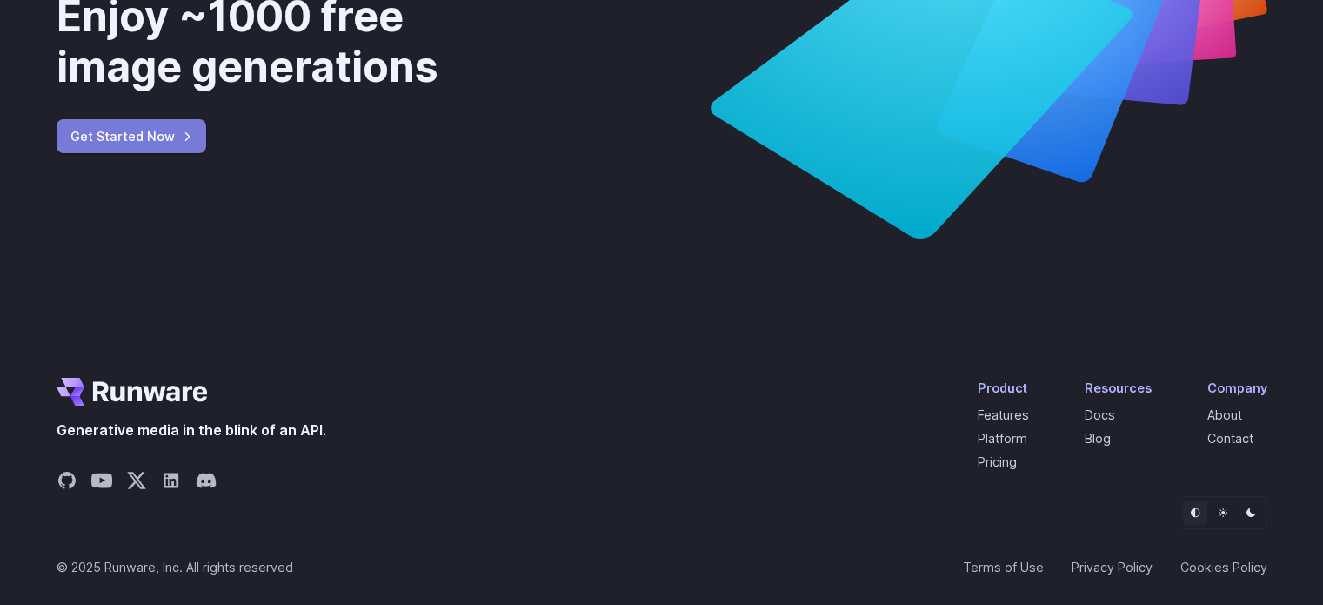  What do you see at coordinates (1251, 512) in the screenshot?
I see `button: Dark` at bounding box center [1251, 512].